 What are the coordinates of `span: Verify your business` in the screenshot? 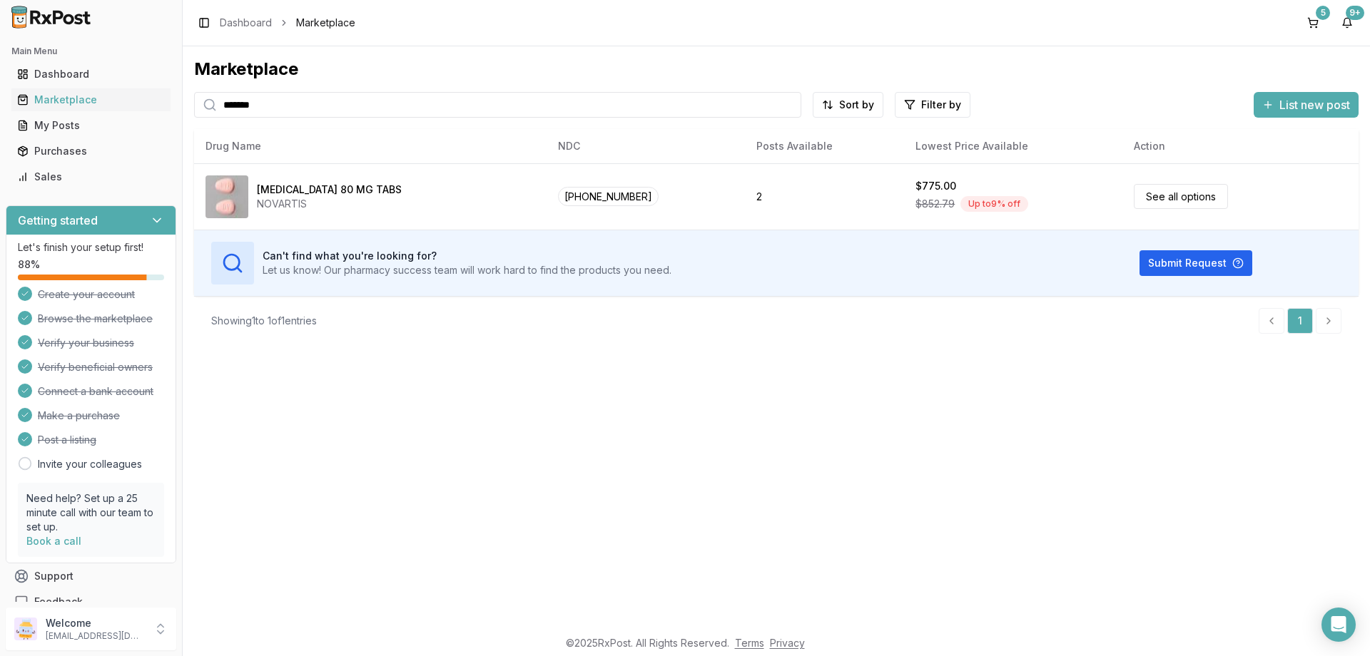 It's located at (86, 343).